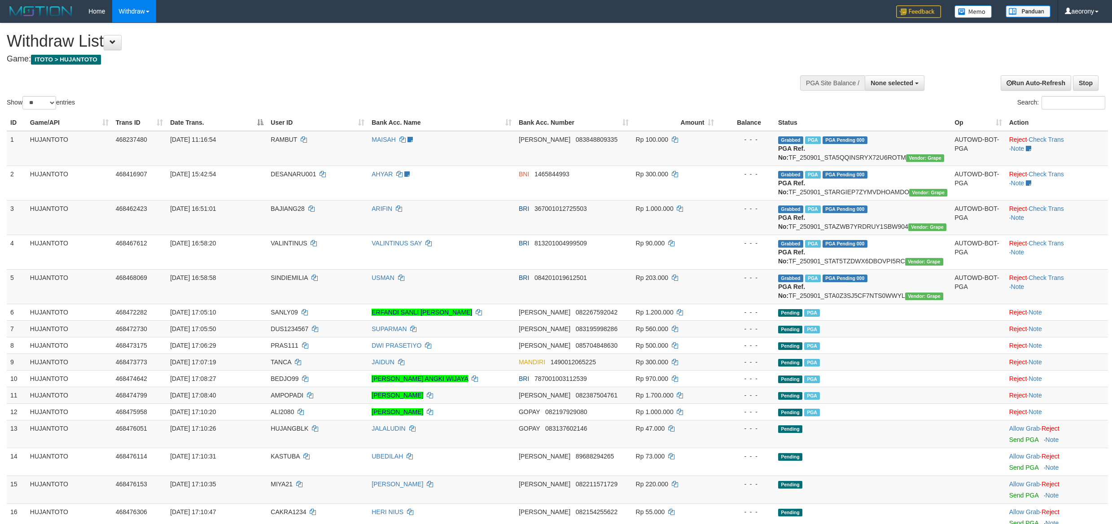  I want to click on label: Show entries, so click(41, 103).